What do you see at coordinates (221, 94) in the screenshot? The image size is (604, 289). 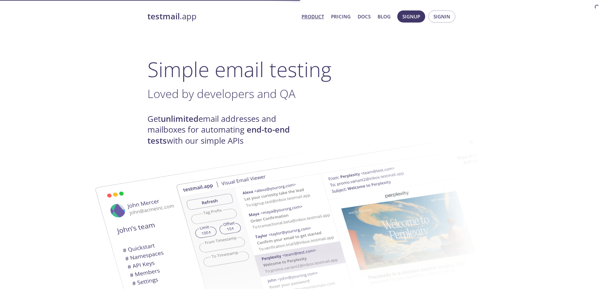 I see `span: Loved by developers and QA` at bounding box center [221, 94].